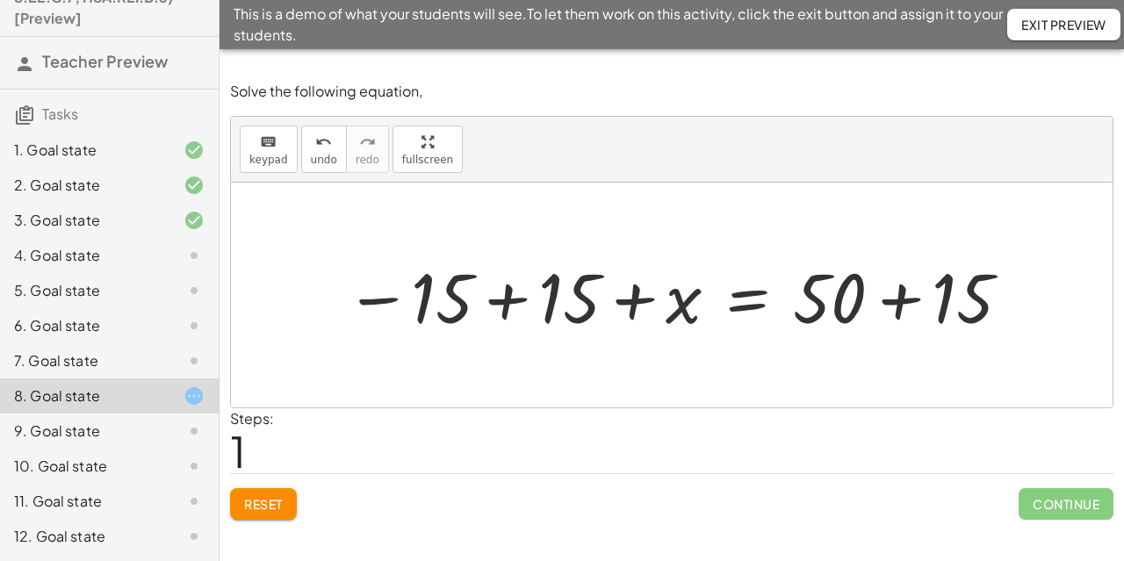 The width and height of the screenshot is (1124, 561). What do you see at coordinates (367, 142) in the screenshot?
I see `i: redo` at bounding box center [367, 142].